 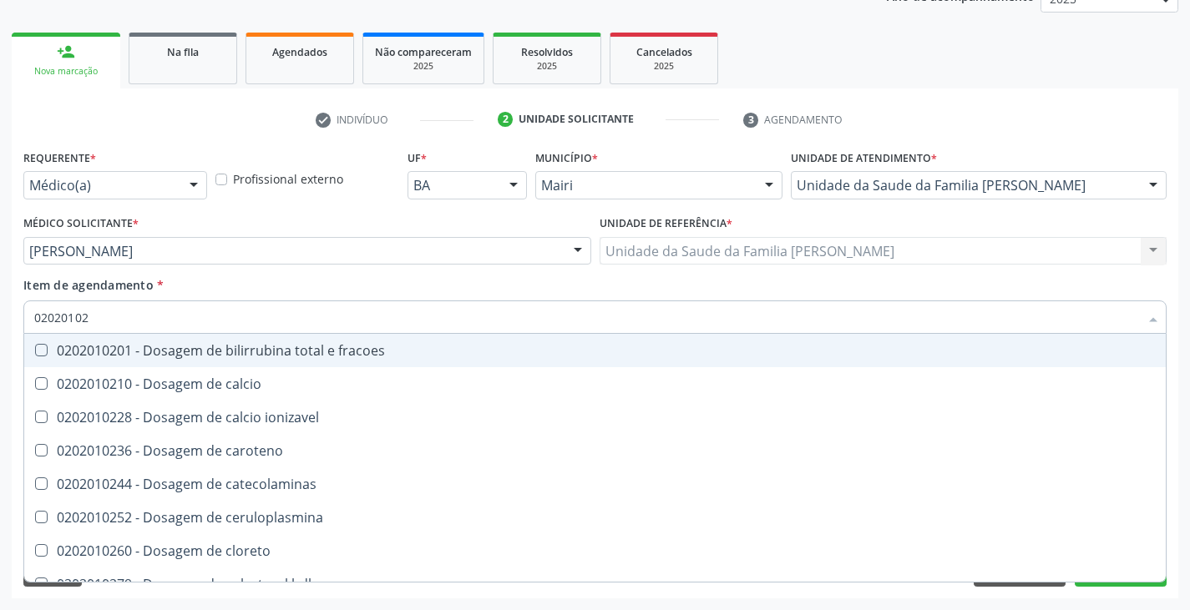 What do you see at coordinates (423, 52) in the screenshot?
I see `span: Não compareceram` at bounding box center [423, 52].